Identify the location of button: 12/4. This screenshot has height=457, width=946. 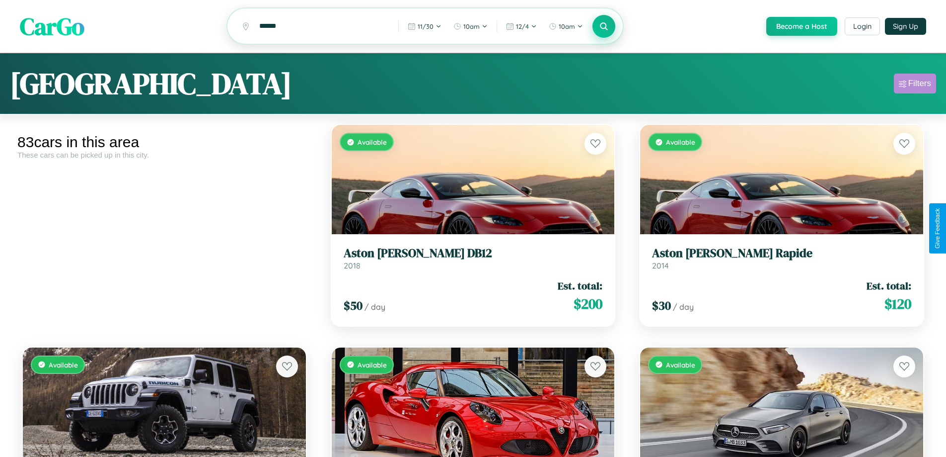
(522, 26).